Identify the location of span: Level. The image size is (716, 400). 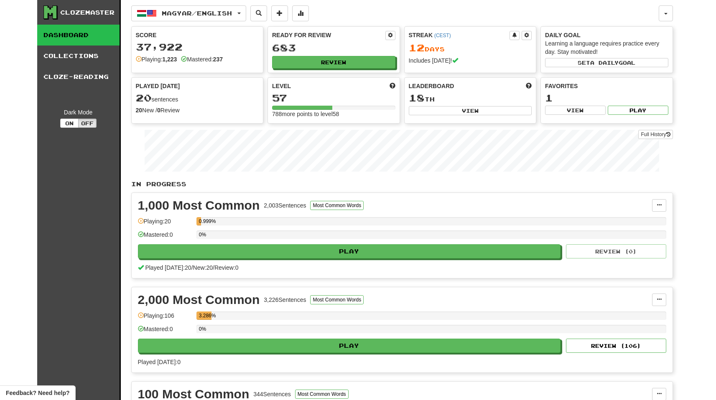
(281, 86).